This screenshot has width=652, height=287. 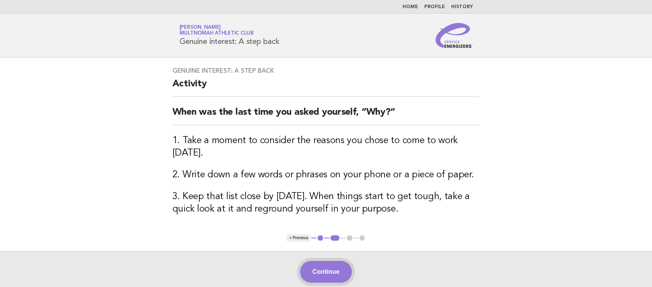 What do you see at coordinates (326, 175) in the screenshot?
I see `h3: 2. Write down a few words or phrases on your phone or a piece of paper.` at bounding box center [326, 175].